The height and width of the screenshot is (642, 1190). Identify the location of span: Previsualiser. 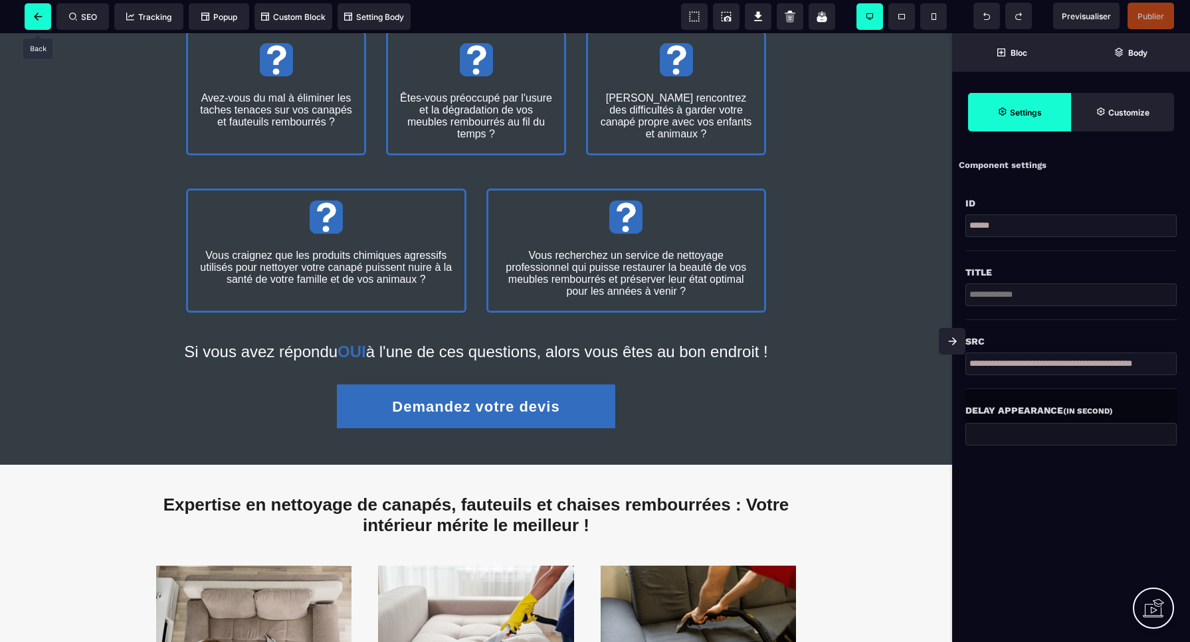
(1086, 16).